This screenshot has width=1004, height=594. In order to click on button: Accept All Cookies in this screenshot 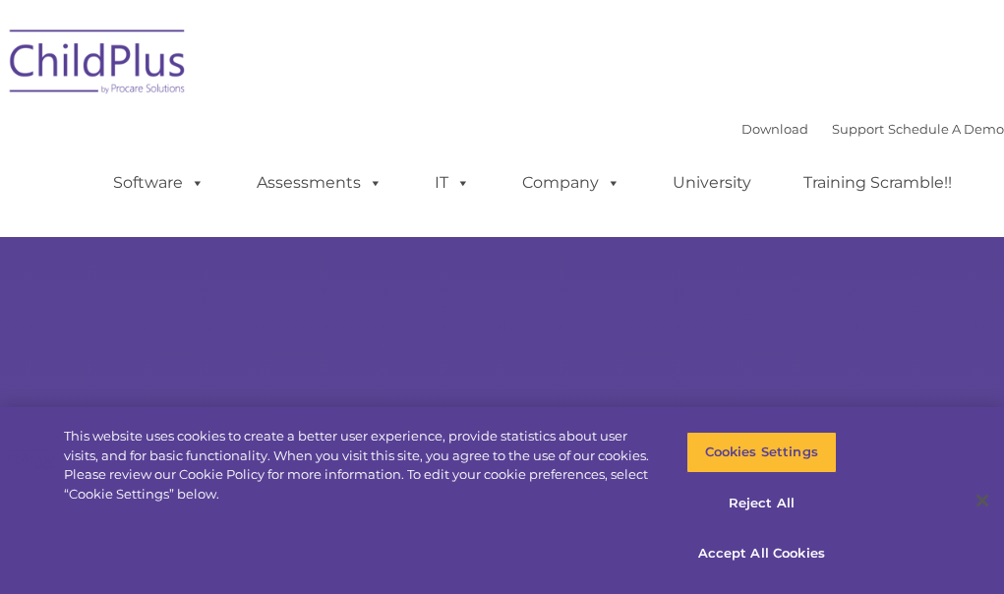, I will do `click(761, 553)`.